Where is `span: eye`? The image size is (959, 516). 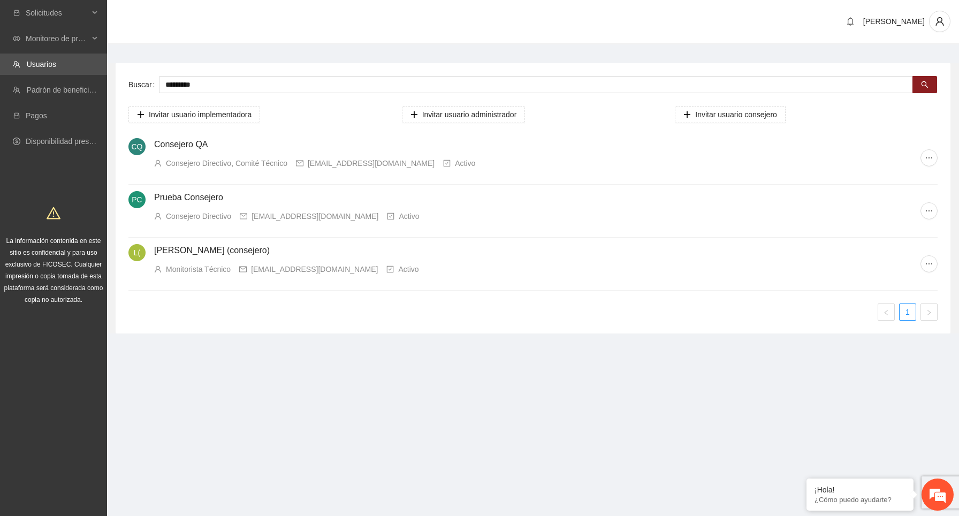
span: eye is located at coordinates (17, 39).